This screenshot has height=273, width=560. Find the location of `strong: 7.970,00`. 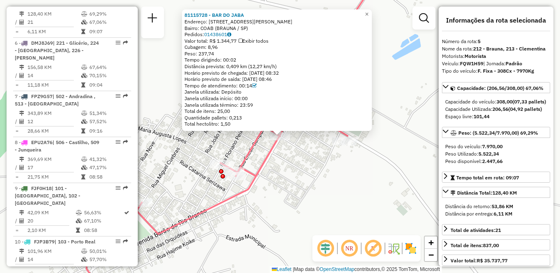

strong: 7.970,00 is located at coordinates (493, 146).